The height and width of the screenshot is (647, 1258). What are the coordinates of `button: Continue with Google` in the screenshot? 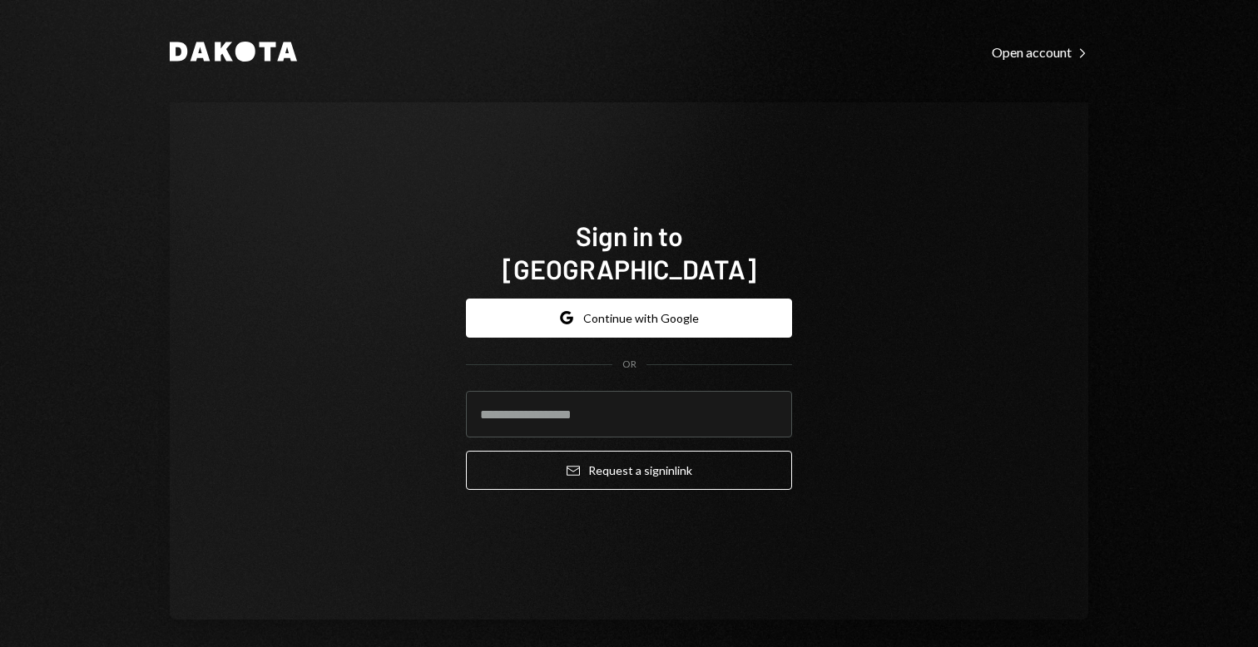 It's located at (629, 318).